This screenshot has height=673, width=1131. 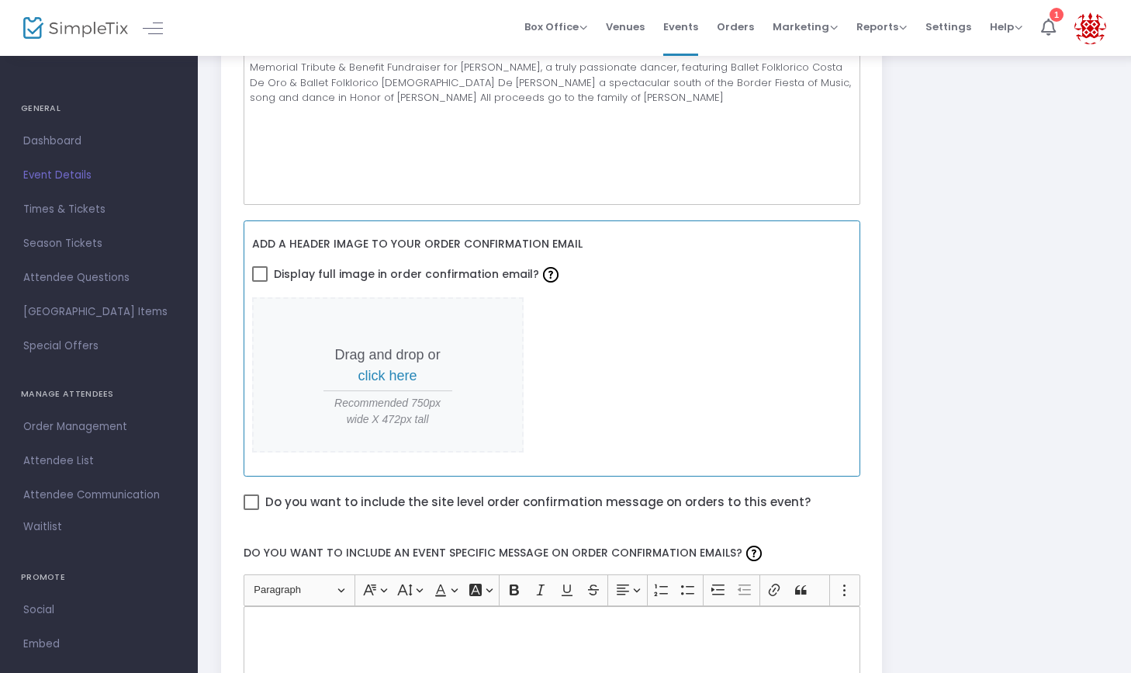 I want to click on span: Venues, so click(x=625, y=26).